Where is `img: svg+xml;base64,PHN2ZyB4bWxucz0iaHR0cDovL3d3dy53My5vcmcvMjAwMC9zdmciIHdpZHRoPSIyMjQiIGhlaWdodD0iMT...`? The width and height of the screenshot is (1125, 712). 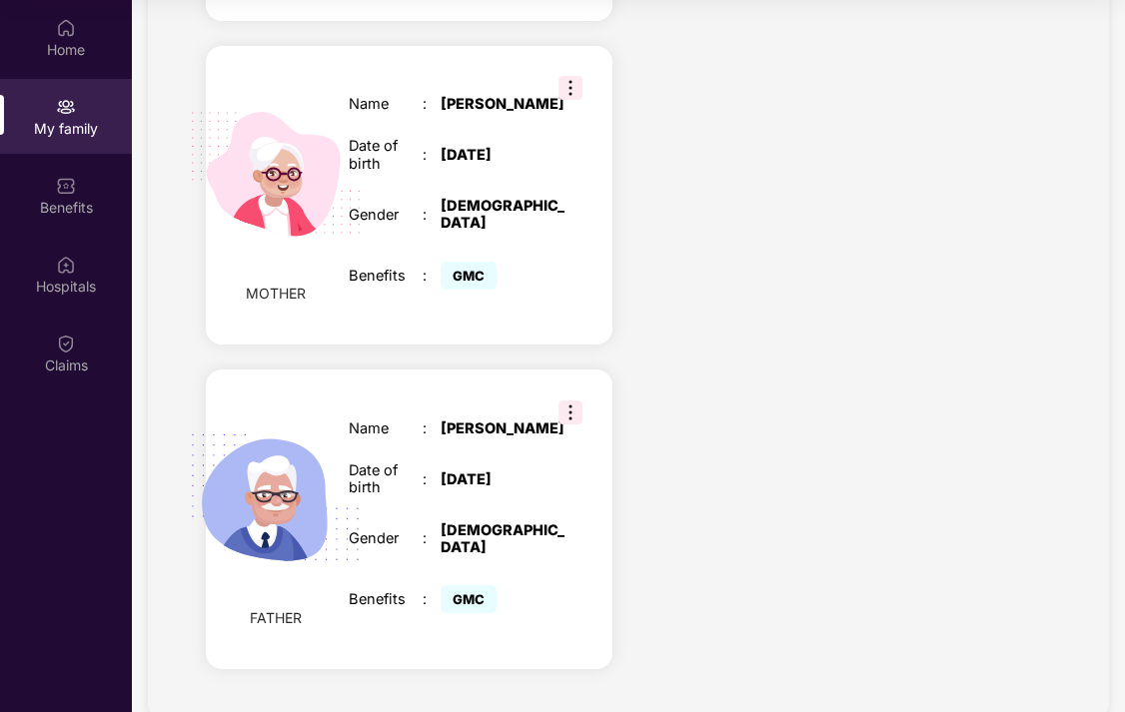
img: svg+xml;base64,PHN2ZyB4bWxucz0iaHR0cDovL3d3dy53My5vcmcvMjAwMC9zdmciIHdpZHRoPSIyMjQiIGhlaWdodD0iMT... is located at coordinates (276, 175).